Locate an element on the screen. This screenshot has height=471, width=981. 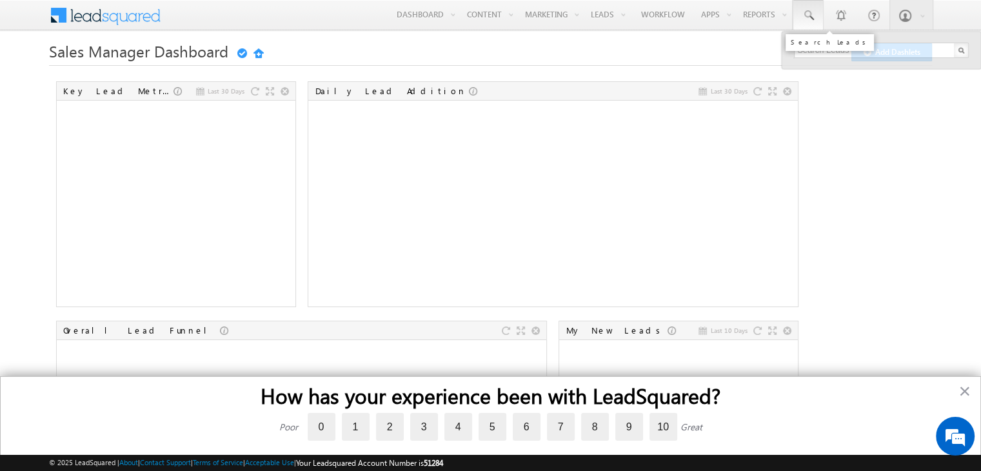
label: 4 is located at coordinates (458, 426).